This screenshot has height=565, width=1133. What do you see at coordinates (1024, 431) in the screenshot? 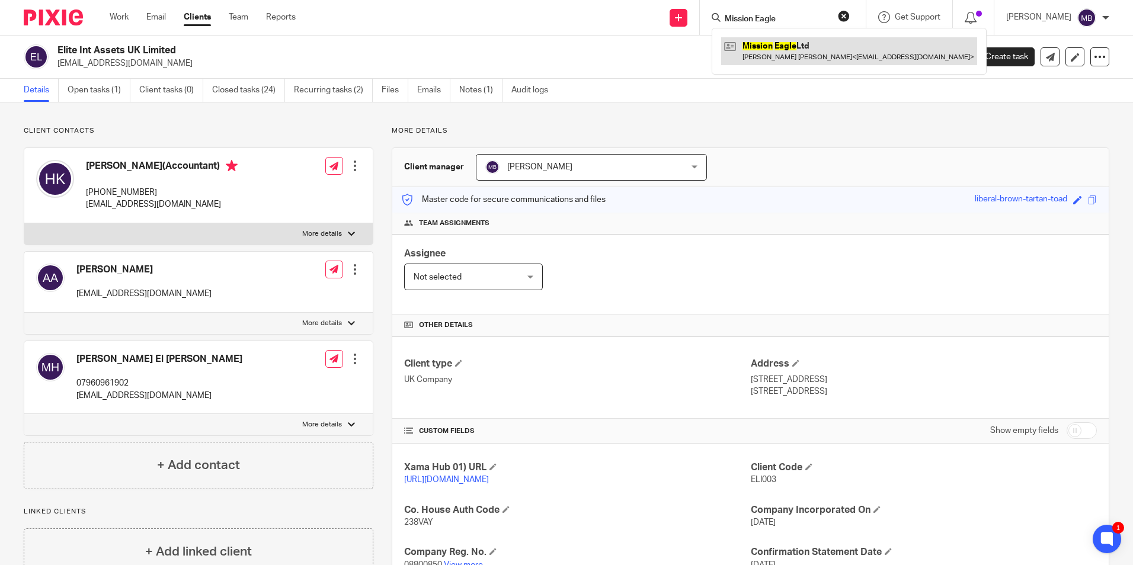
I see `label: Show empty fields` at bounding box center [1024, 431].